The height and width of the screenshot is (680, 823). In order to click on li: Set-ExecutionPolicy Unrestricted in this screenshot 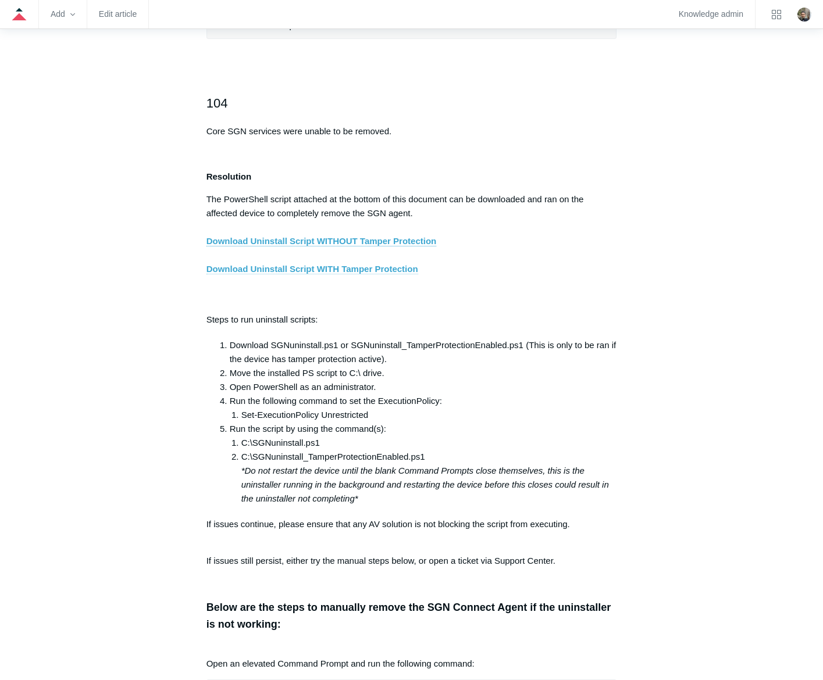, I will do `click(429, 415)`.